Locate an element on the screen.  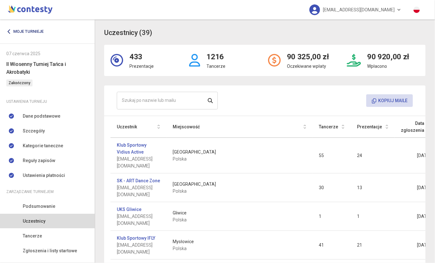
a: Klub Sportowy IFLY is located at coordinates (136, 238).